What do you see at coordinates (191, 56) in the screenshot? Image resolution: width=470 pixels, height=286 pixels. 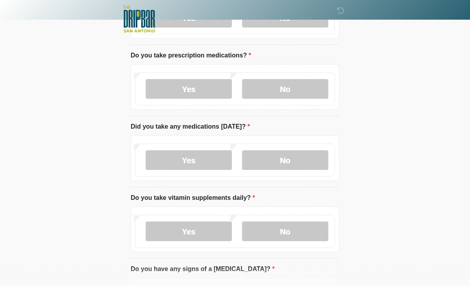 I see `label: Do you take prescription medications?` at bounding box center [191, 56].